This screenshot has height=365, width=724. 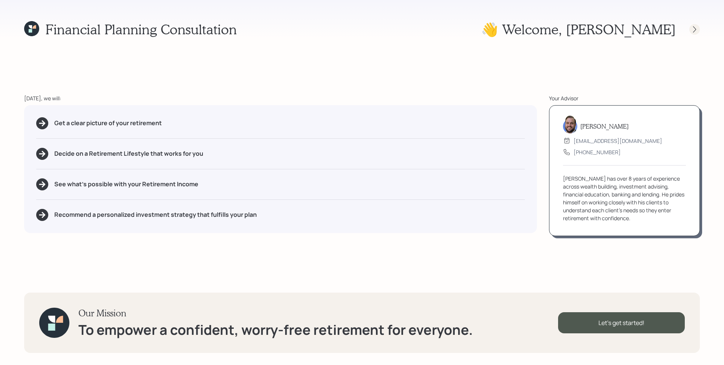 What do you see at coordinates (129, 153) in the screenshot?
I see `h5: Decide on a Retirement Lifestyle that works for you` at bounding box center [129, 153].